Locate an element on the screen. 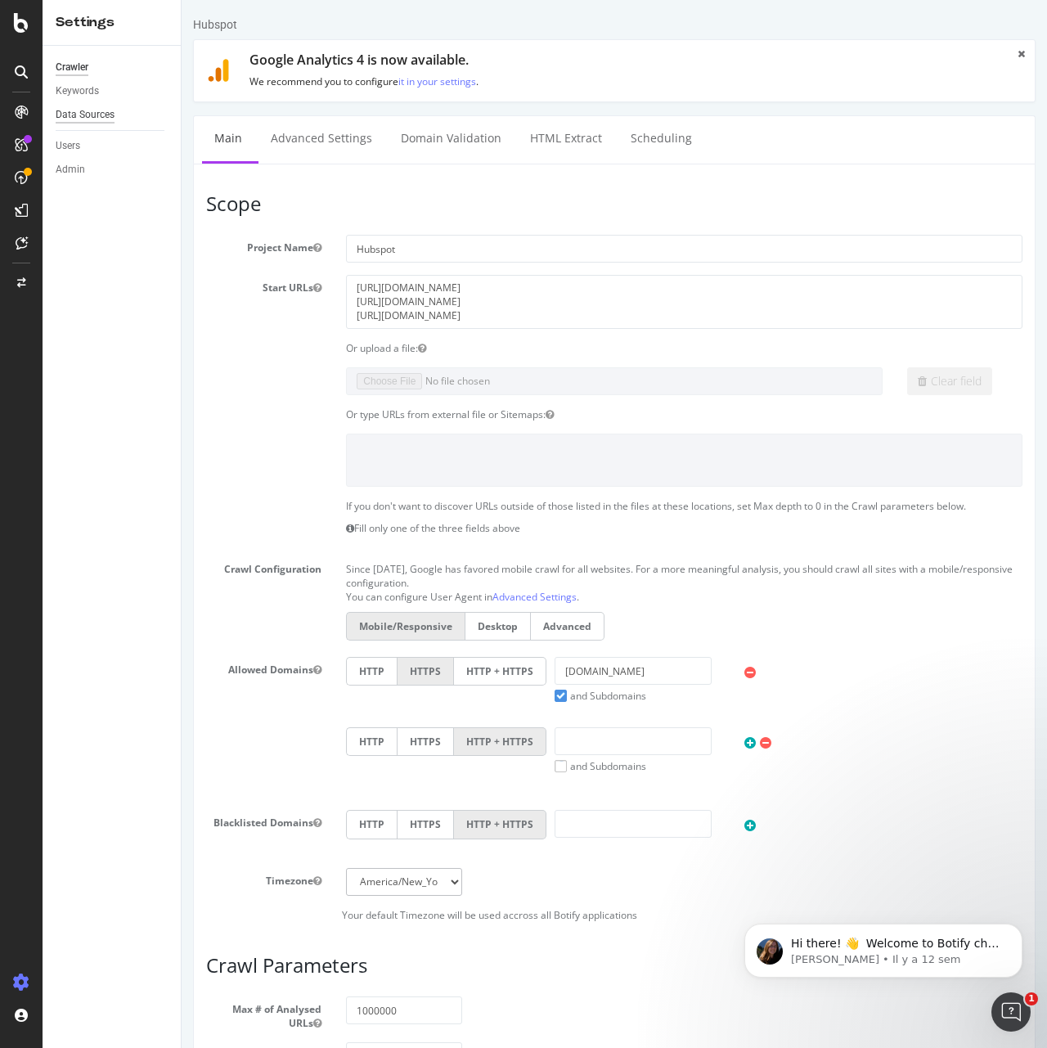 This screenshot has width=1047, height=1048. img: Profile image for Laura is located at coordinates (50, 62).